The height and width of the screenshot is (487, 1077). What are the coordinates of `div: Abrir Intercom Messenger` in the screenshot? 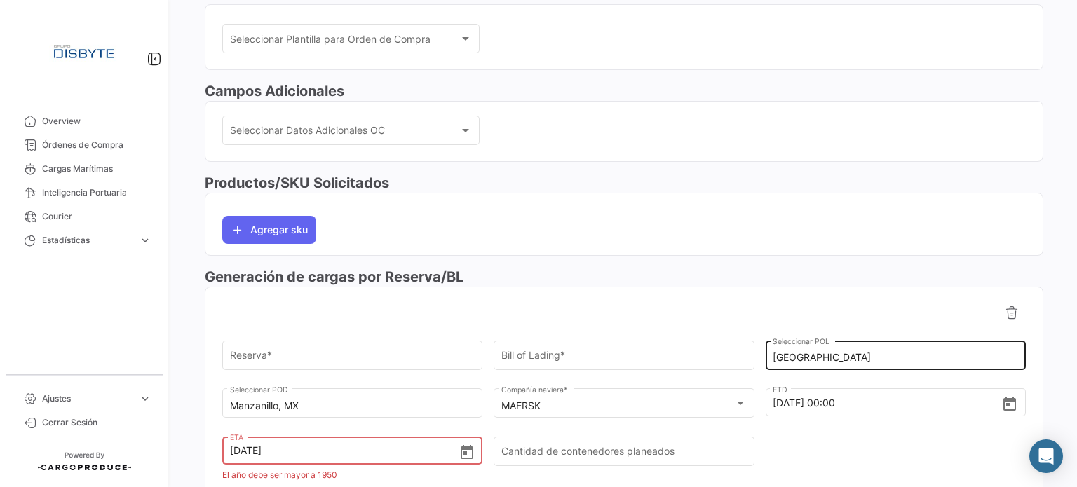 It's located at (1046, 456).